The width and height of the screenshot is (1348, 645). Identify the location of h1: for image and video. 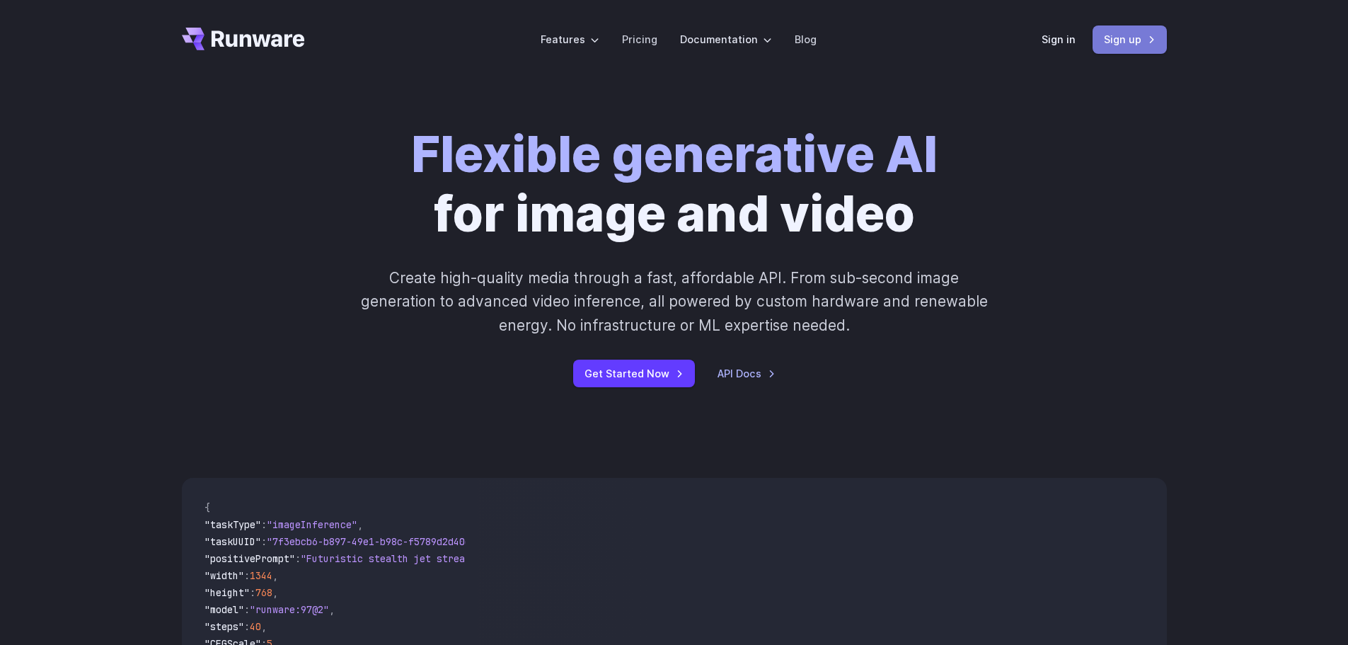
(674, 184).